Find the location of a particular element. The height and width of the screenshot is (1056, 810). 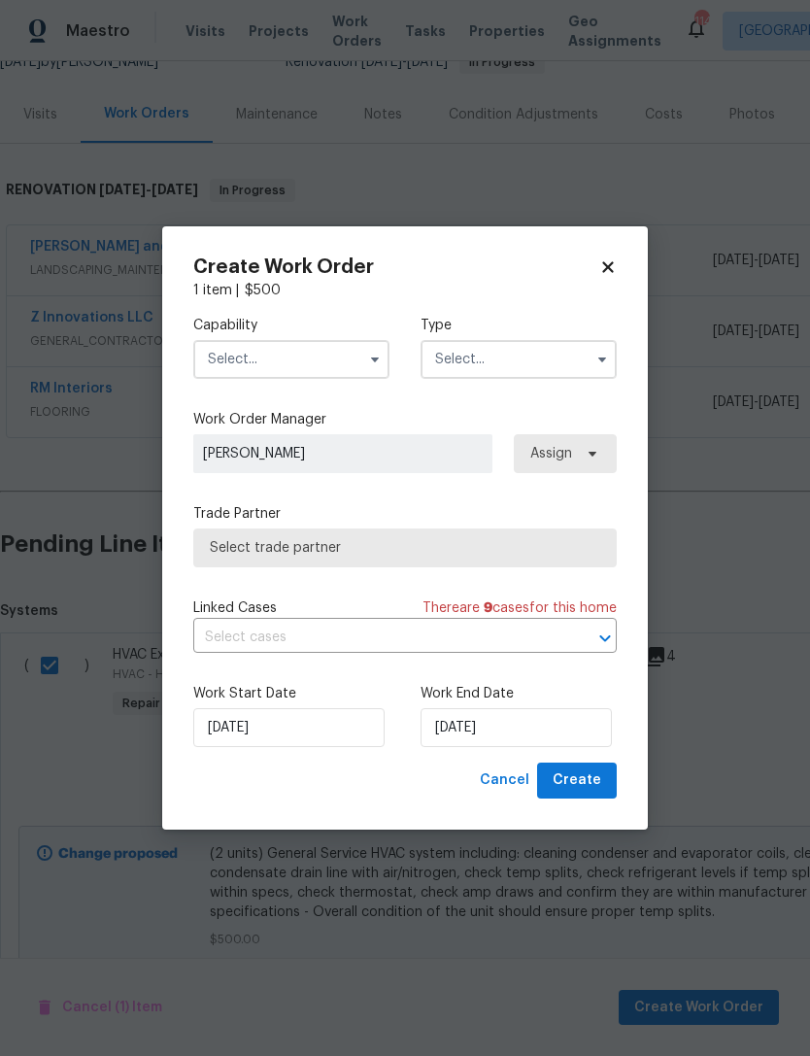

span: Assign is located at coordinates (551, 454).